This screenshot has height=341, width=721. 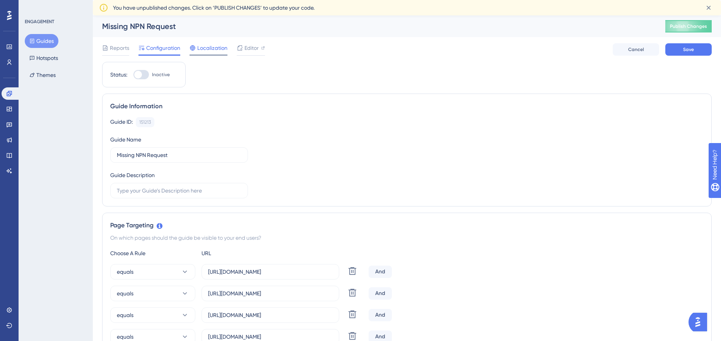 I want to click on div: 151213, so click(x=145, y=122).